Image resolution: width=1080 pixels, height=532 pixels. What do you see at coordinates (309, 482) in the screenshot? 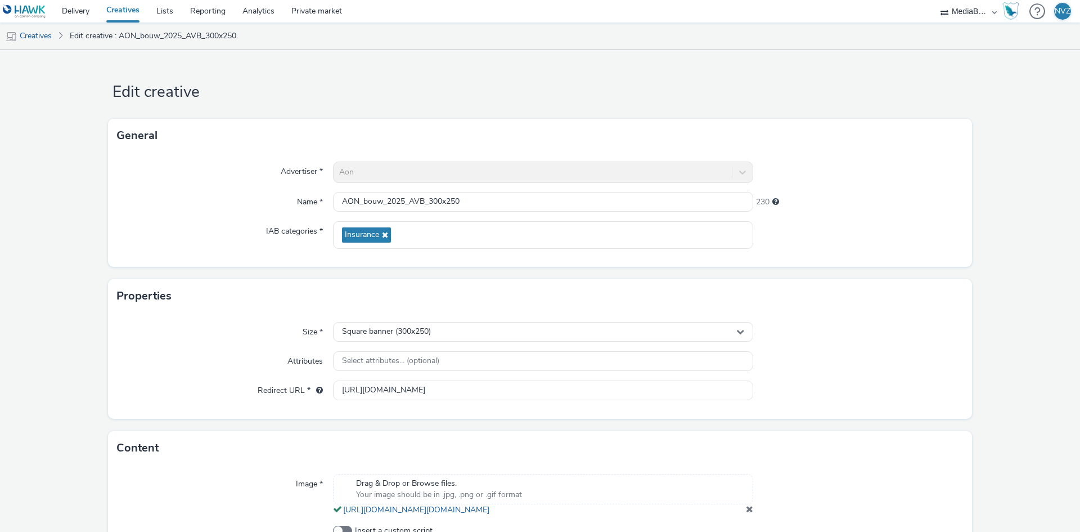
I see `label: Image *` at bounding box center [309, 482].